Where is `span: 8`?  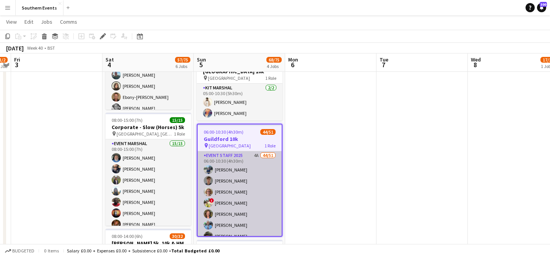
span: 8 is located at coordinates (475, 65).